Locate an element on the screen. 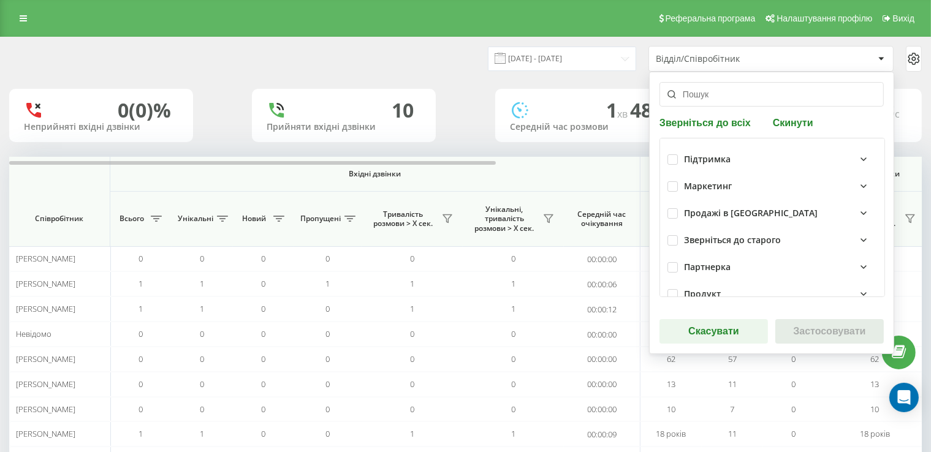 This screenshot has width=931, height=452. input: Пошук is located at coordinates (771, 94).